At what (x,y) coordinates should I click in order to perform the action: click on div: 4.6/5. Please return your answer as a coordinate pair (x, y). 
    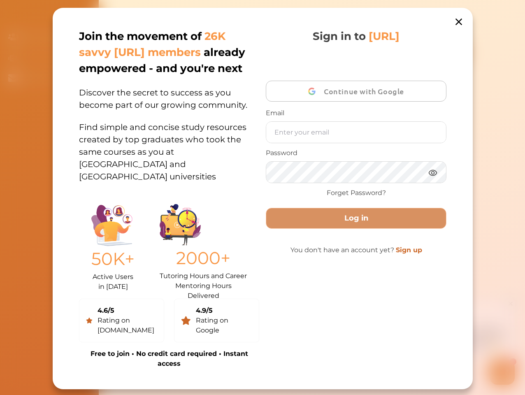
    Looking at the image, I should click on (127, 311).